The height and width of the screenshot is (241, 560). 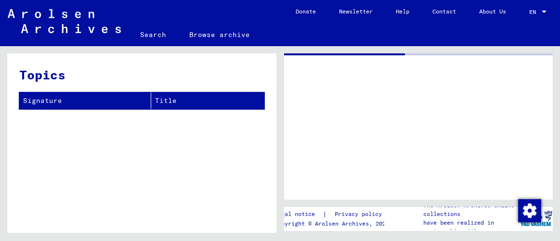 I want to click on h3: Topics, so click(x=142, y=75).